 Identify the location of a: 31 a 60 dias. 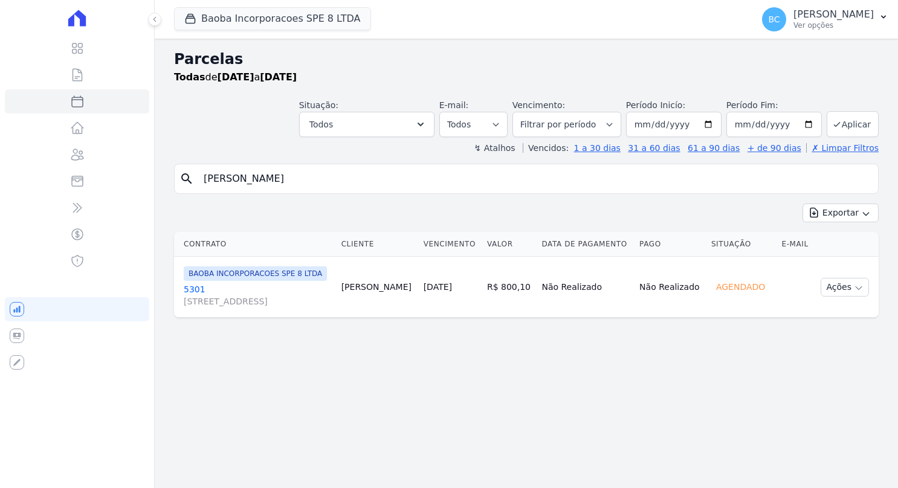
(654, 148).